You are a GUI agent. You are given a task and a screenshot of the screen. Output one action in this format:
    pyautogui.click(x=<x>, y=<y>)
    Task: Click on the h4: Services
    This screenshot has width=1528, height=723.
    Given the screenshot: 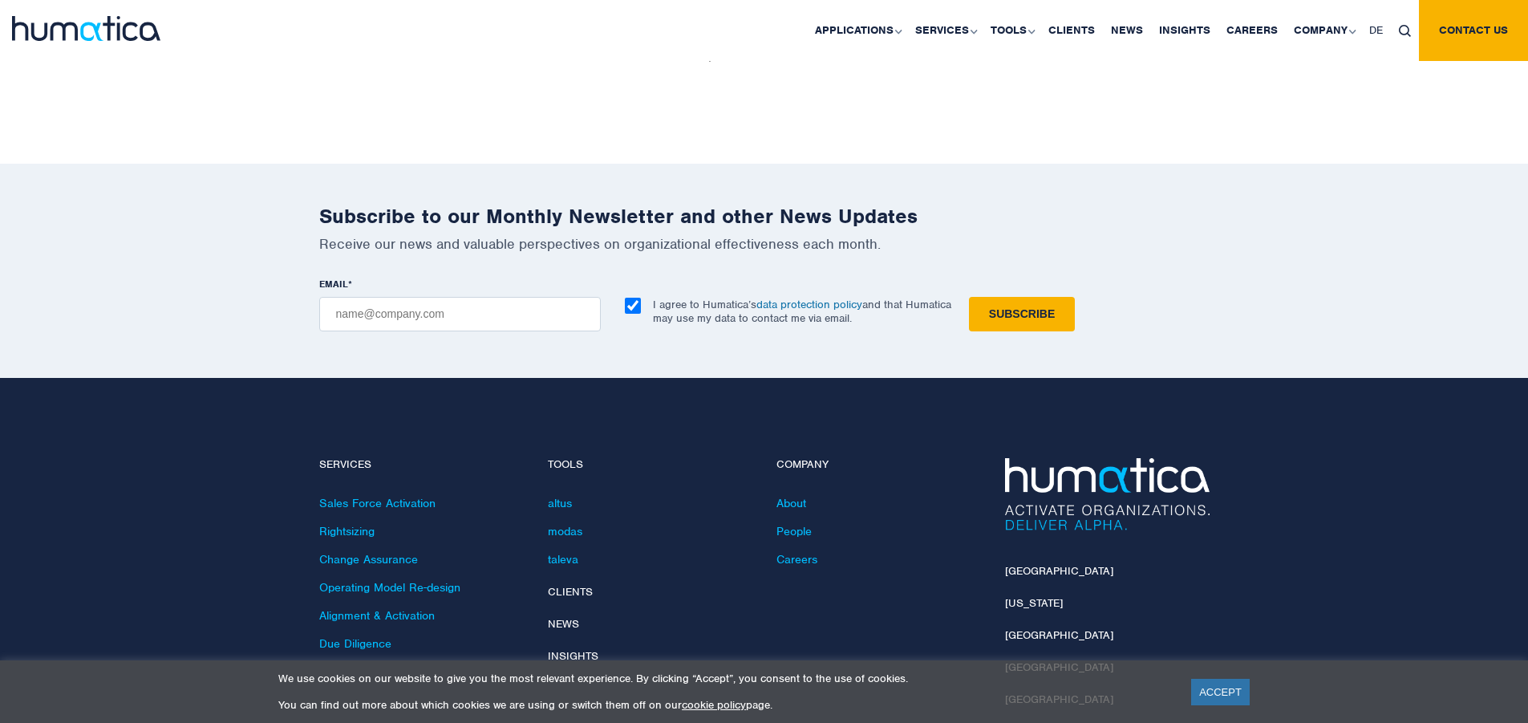 What is the action you would take?
    pyautogui.click(x=421, y=464)
    